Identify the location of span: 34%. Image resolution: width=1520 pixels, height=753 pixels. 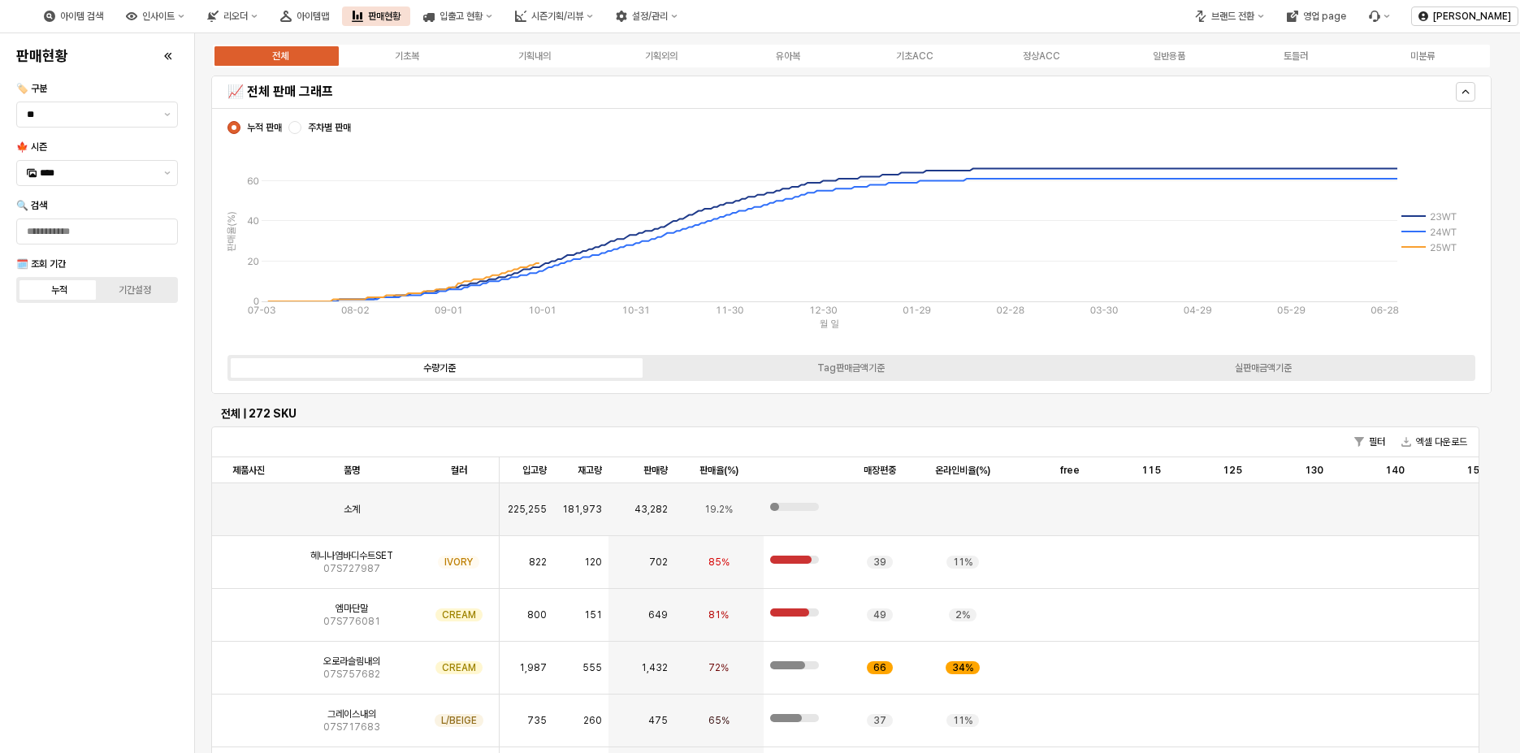
(962, 668).